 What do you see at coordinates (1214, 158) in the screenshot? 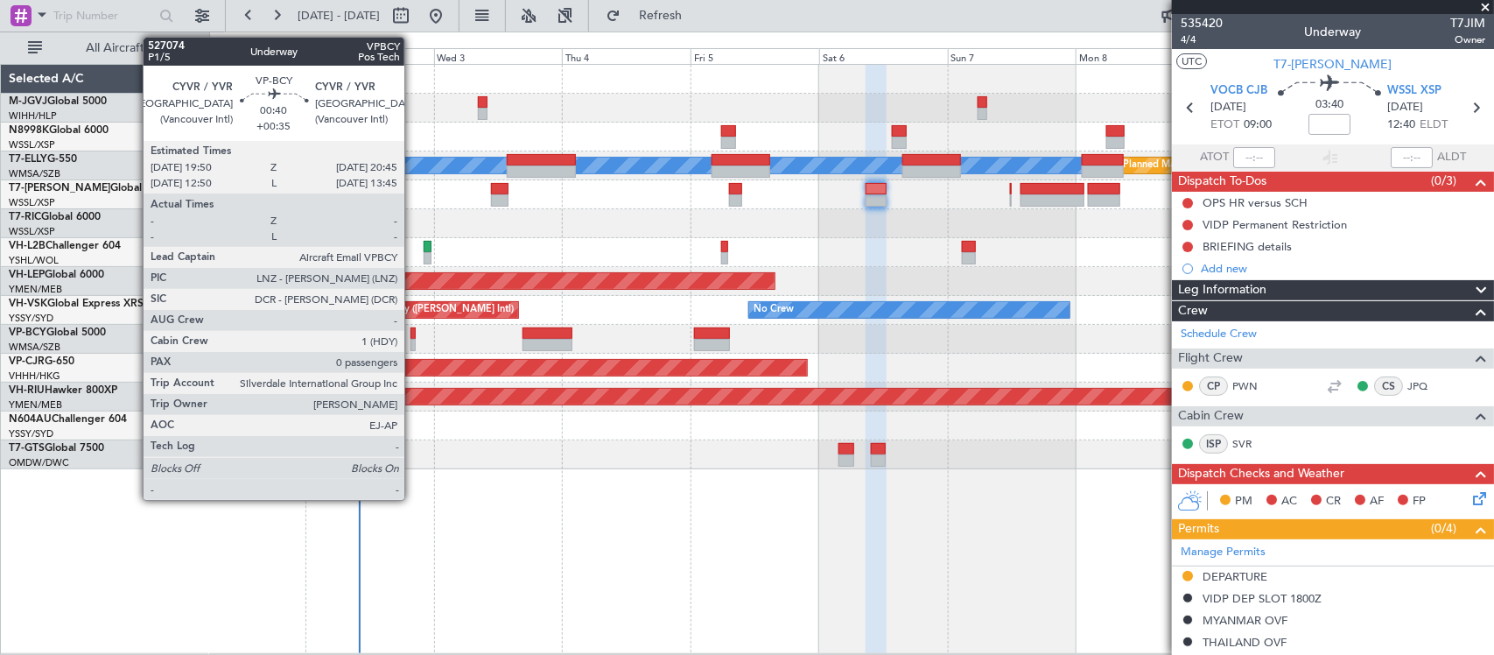
I see `span: ATOT` at bounding box center [1214, 158].